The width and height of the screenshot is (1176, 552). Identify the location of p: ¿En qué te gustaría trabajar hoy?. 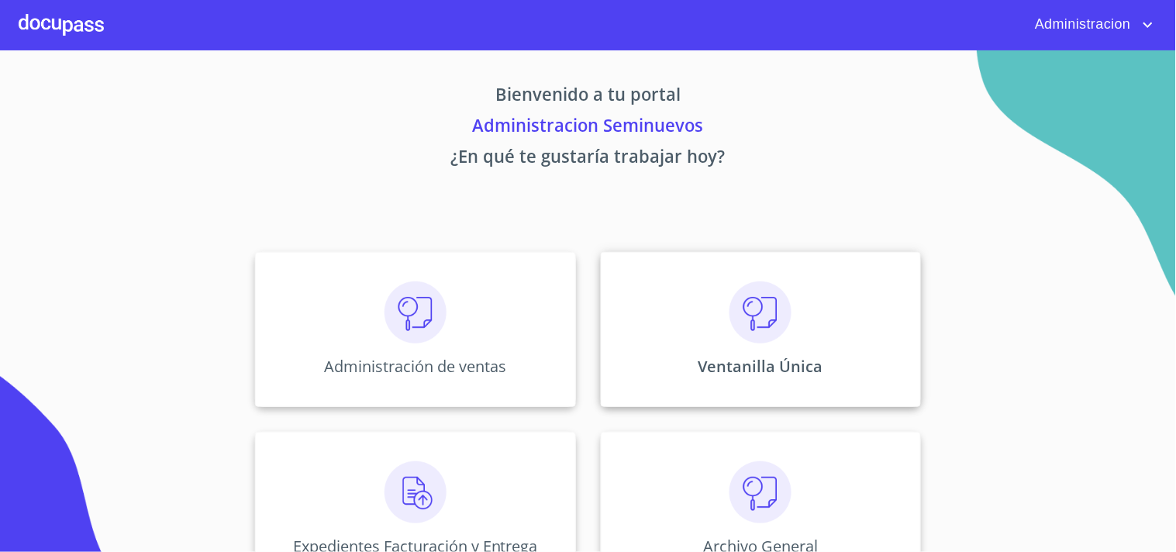
(588, 159).